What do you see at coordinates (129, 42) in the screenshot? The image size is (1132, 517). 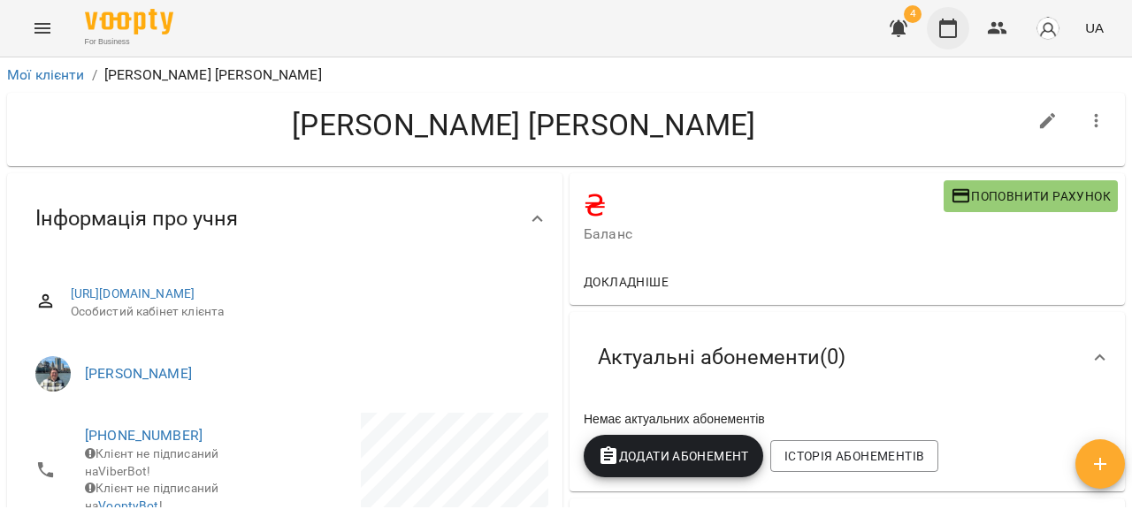 I see `span: For Business` at bounding box center [129, 42].